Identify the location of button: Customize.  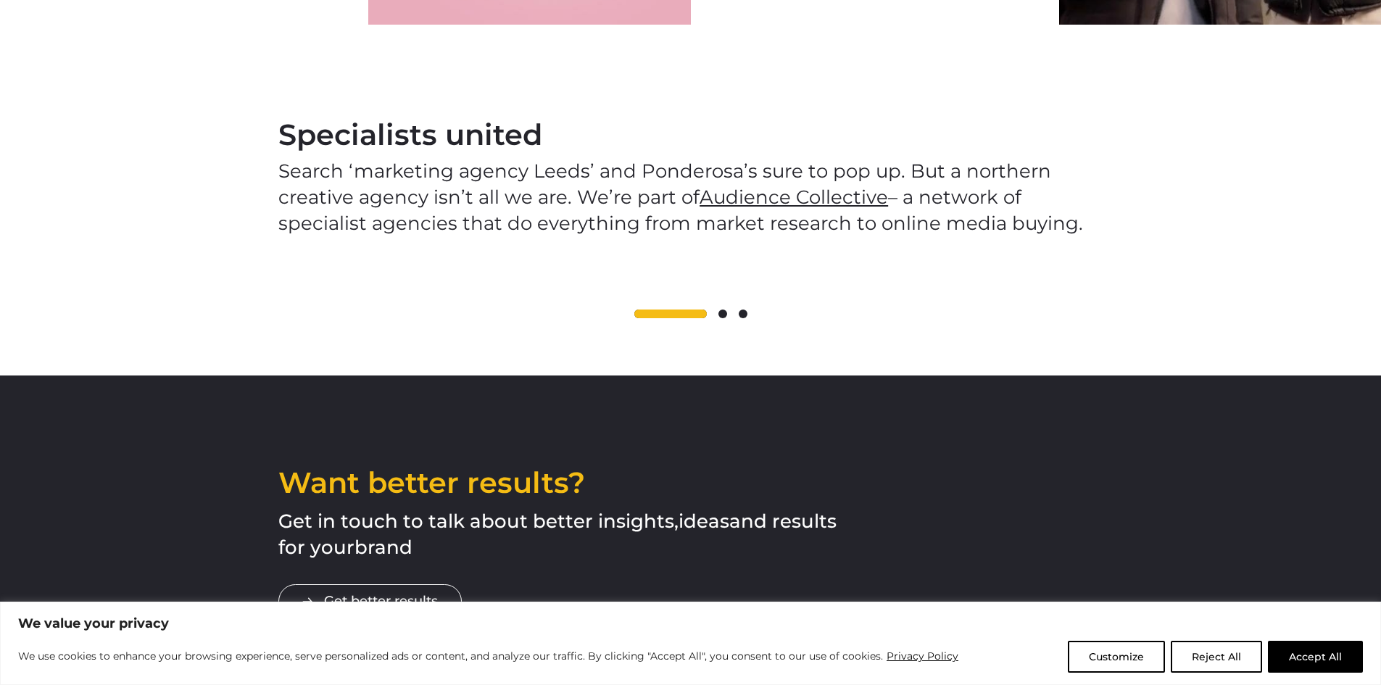
(1116, 657).